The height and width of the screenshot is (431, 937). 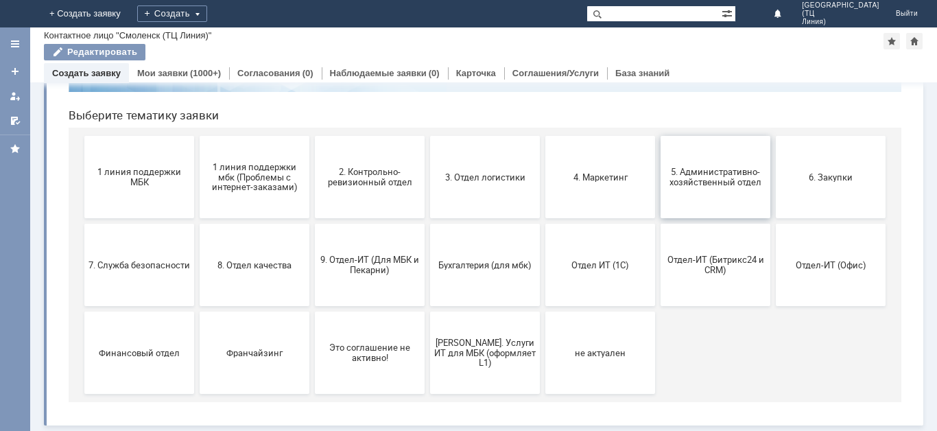 What do you see at coordinates (312, 294) in the screenshot?
I see `button: 9. Отдел-ИТ (Для МБК и Пекарни)` at bounding box center [312, 294].